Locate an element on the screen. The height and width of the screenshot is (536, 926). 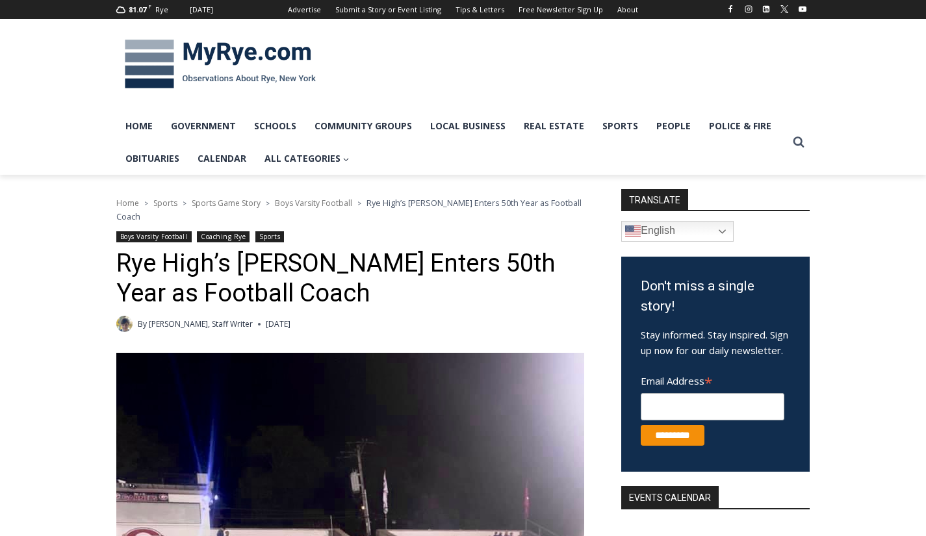
a: Sports Game Story is located at coordinates (226, 203).